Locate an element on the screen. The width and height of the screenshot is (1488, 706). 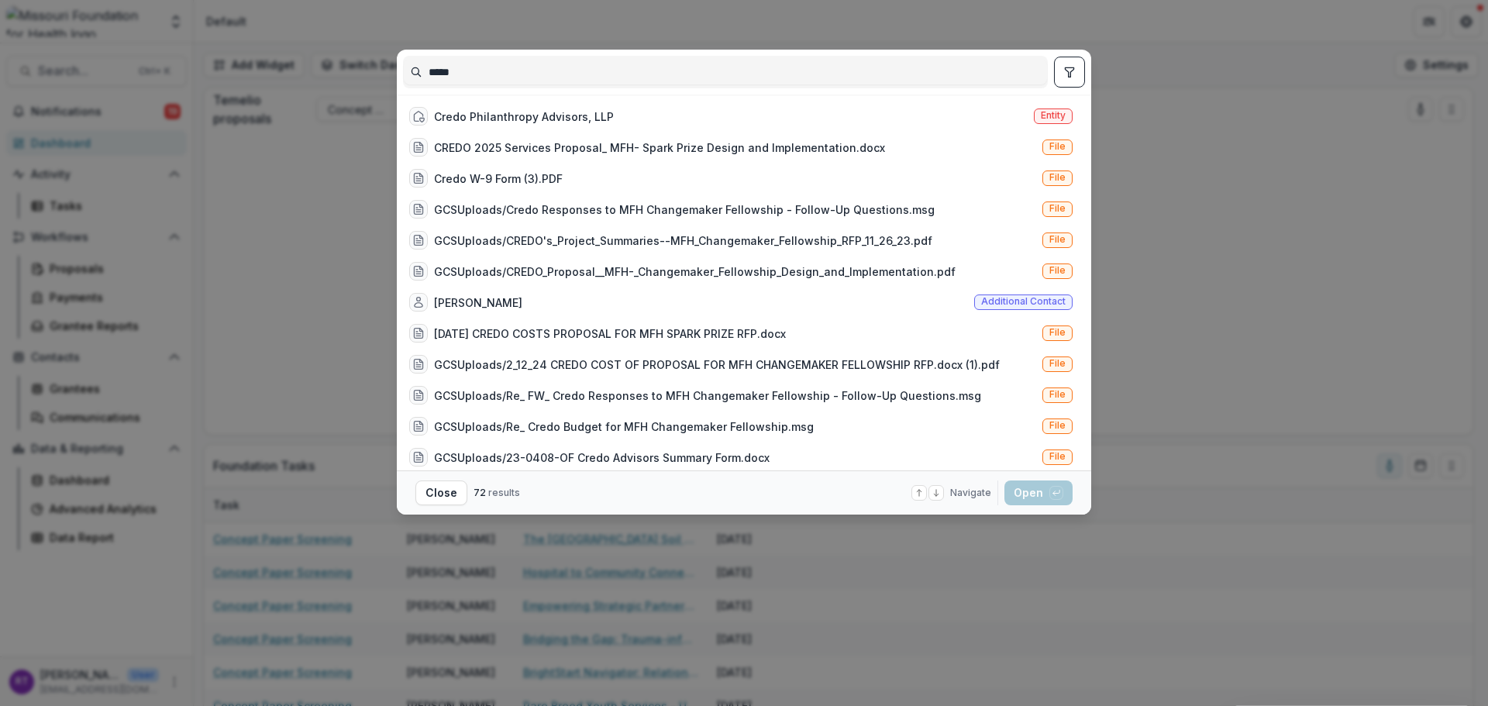
div: GCSUploads/Re_ Credo Budget for MFH Changemaker Fellowship.msg is located at coordinates (624, 426).